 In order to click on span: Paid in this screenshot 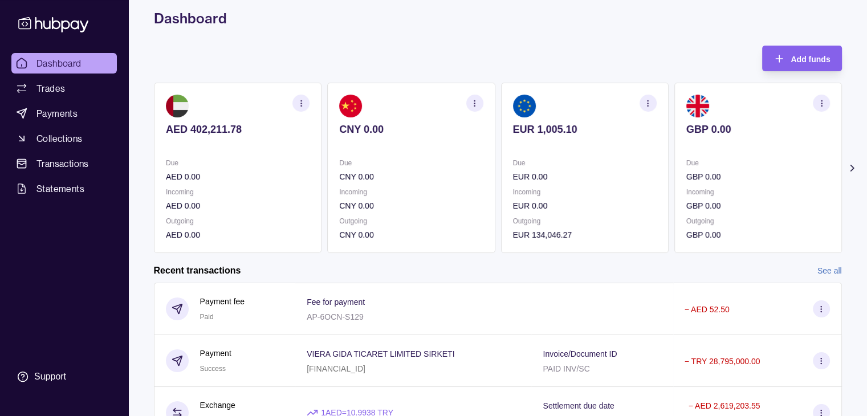, I will do `click(207, 317)`.